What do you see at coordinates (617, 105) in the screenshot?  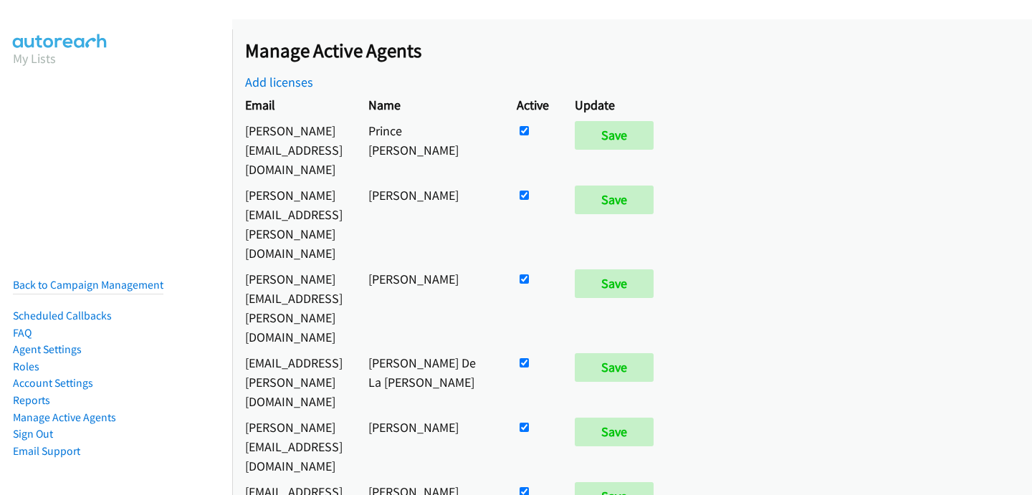 I see `th: Update` at bounding box center [617, 105].